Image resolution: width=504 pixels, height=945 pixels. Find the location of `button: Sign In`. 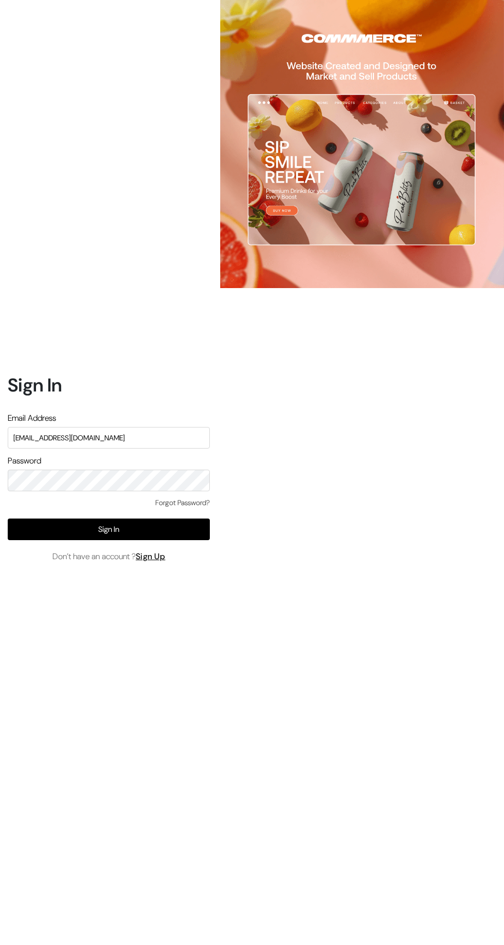

button: Sign In is located at coordinates (109, 529).